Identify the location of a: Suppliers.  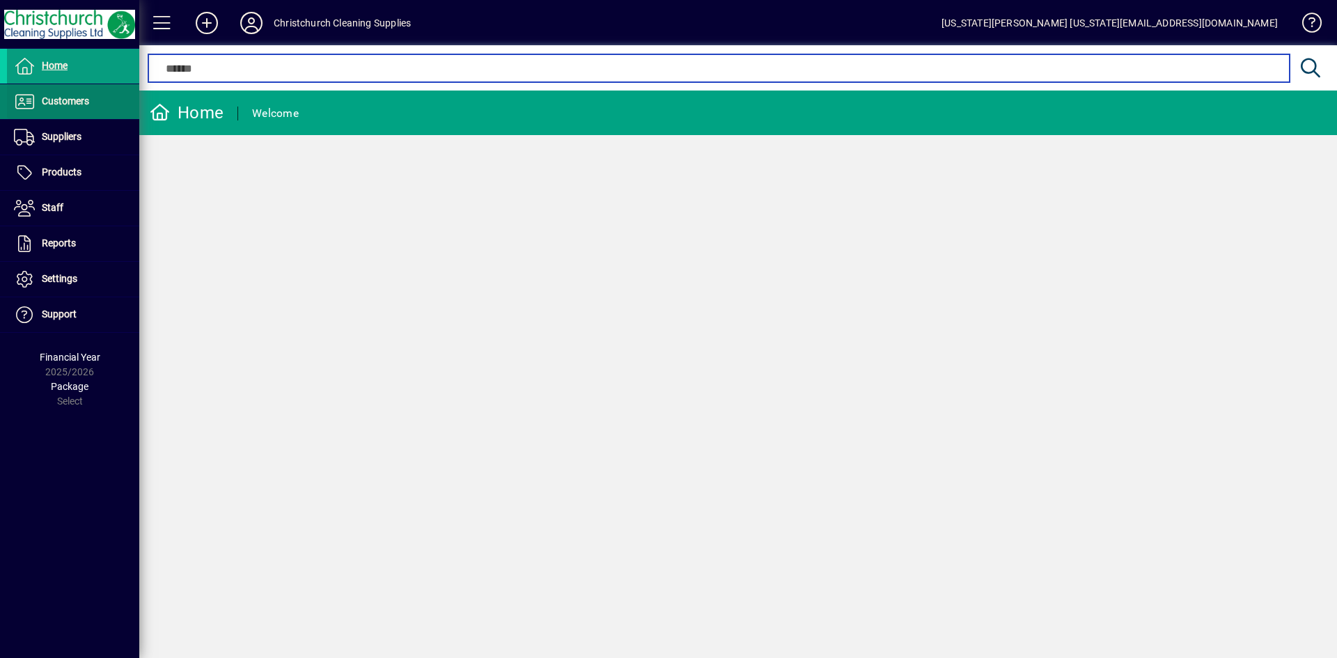
(73, 137).